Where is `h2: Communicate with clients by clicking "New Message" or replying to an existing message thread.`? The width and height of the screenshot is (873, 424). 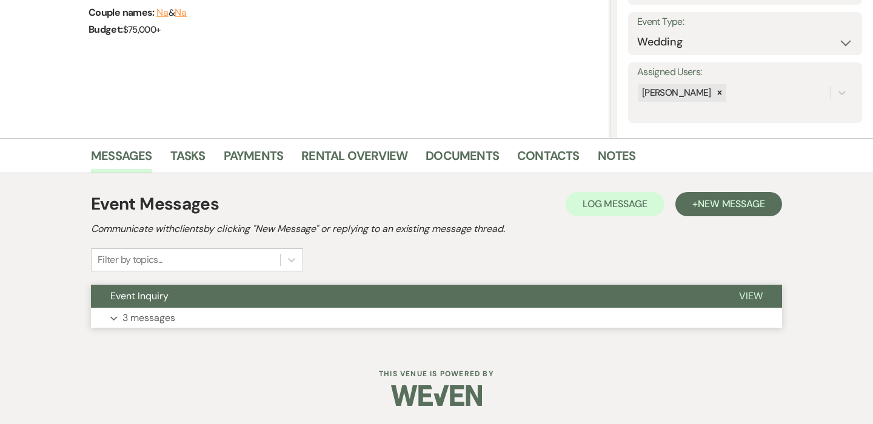 h2: Communicate with clients by clicking "New Message" or replying to an existing message thread. is located at coordinates (436, 229).